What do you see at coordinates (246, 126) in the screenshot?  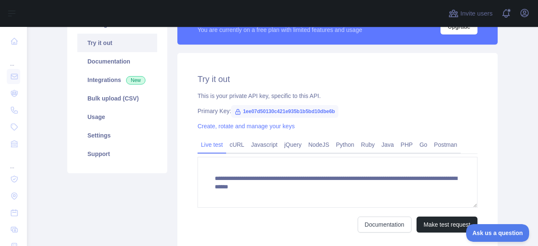 I see `a: Create, rotate and manage your keys` at bounding box center [246, 126].